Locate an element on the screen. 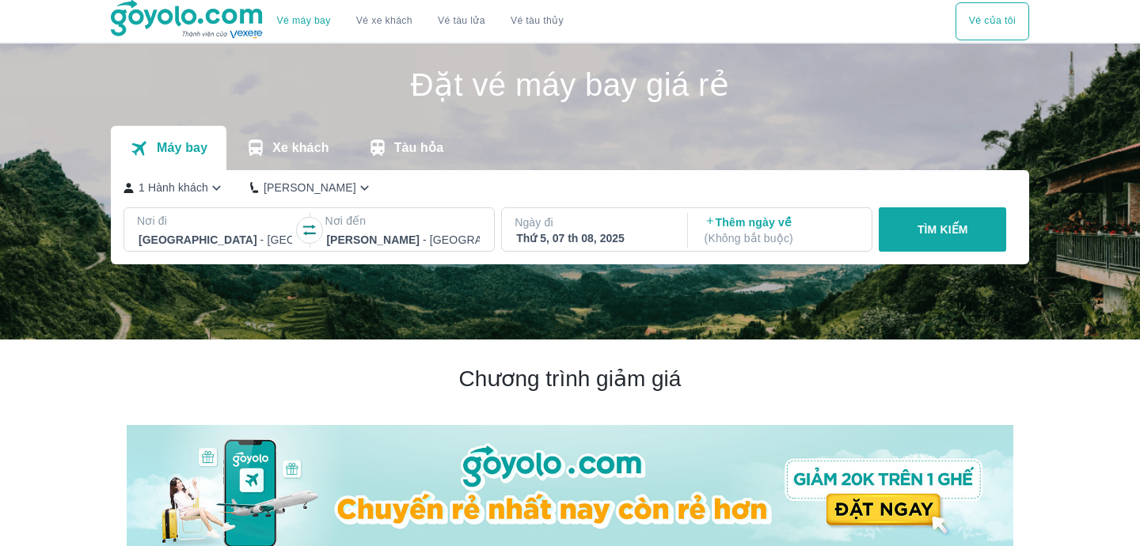 The width and height of the screenshot is (1140, 546). p: Xe khách is located at coordinates (300, 148).